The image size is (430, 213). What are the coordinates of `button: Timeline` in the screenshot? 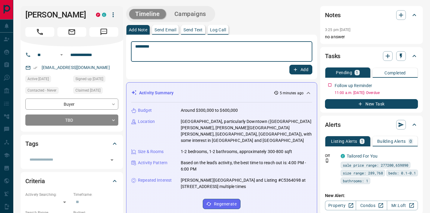 It's located at (147, 14).